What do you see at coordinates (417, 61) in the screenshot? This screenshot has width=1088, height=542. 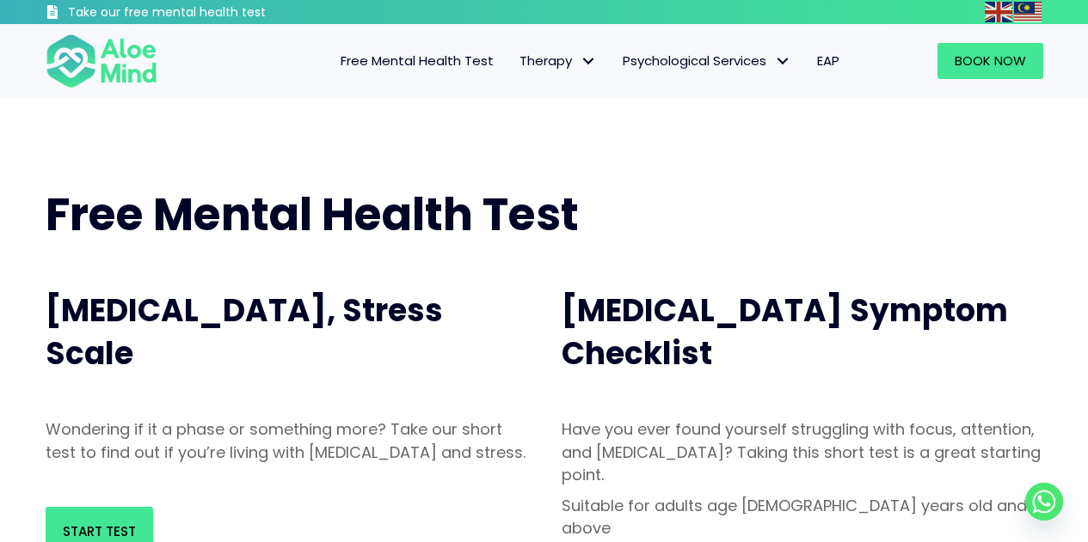 I see `a: Free Mental Health Test` at bounding box center [417, 61].